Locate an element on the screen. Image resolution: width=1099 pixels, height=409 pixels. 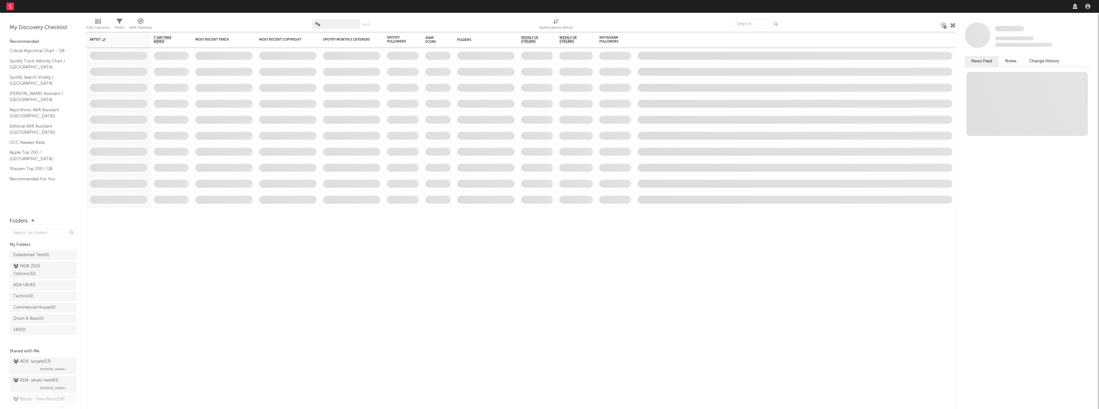
div: Spotify Monthly Listeners is located at coordinates (347, 40).